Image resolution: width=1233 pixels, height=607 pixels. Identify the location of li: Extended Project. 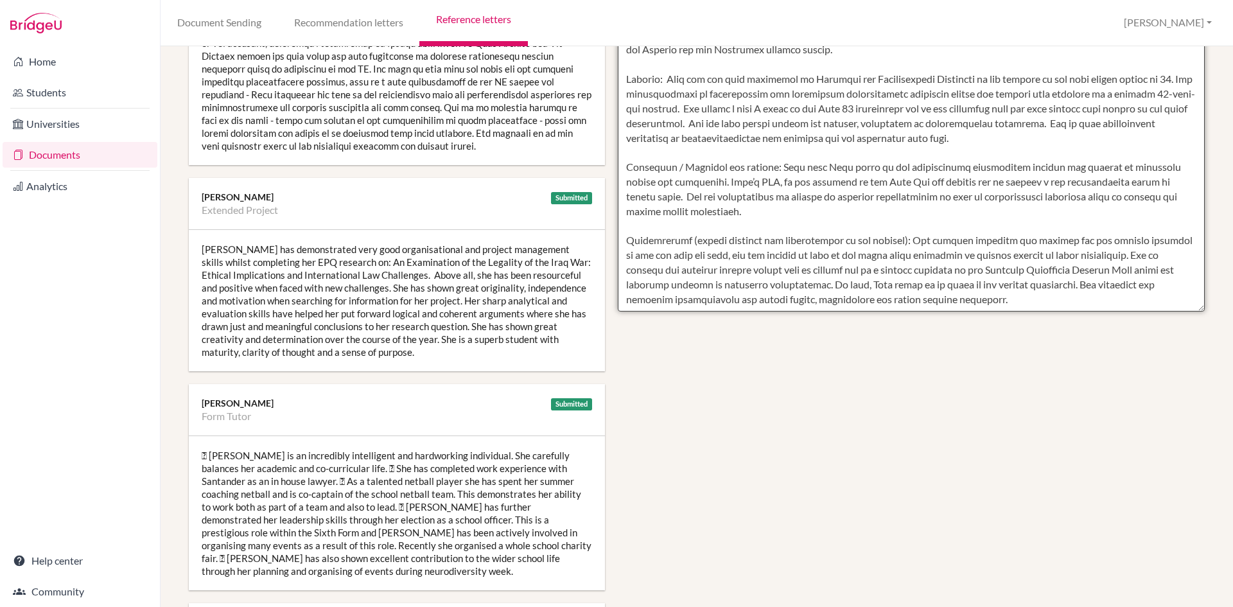
(240, 210).